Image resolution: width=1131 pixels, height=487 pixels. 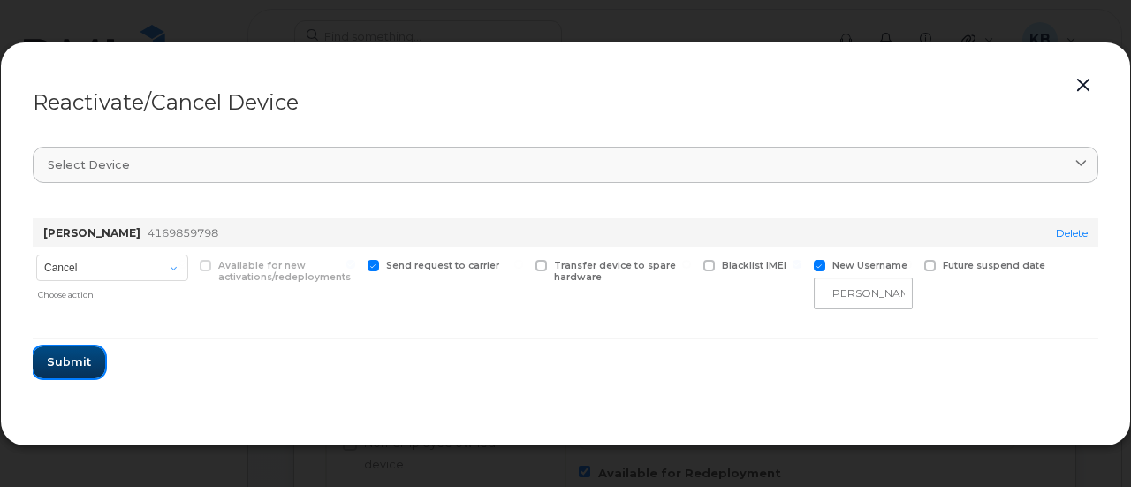 I want to click on a: Delete, so click(x=1072, y=232).